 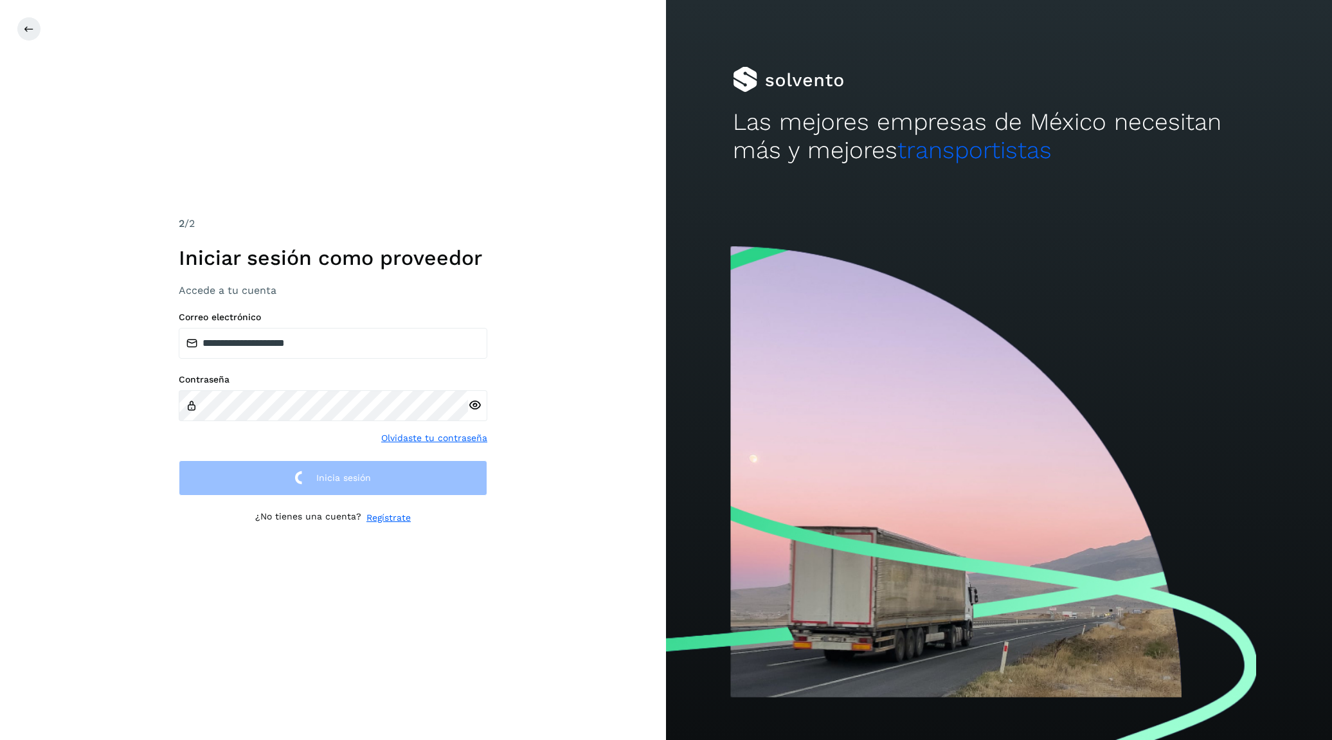 What do you see at coordinates (333, 224) in the screenshot?
I see `div: /2` at bounding box center [333, 224].